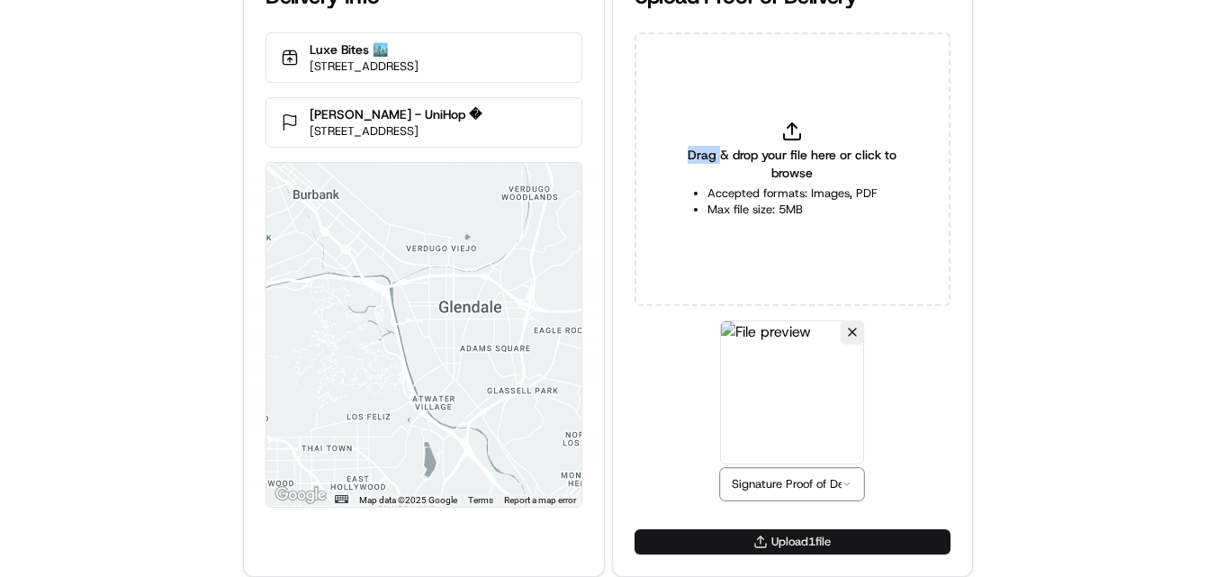 This screenshot has height=577, width=1216. What do you see at coordinates (408, 499) in the screenshot?
I see `span: Map data ©2025 Google` at bounding box center [408, 499].